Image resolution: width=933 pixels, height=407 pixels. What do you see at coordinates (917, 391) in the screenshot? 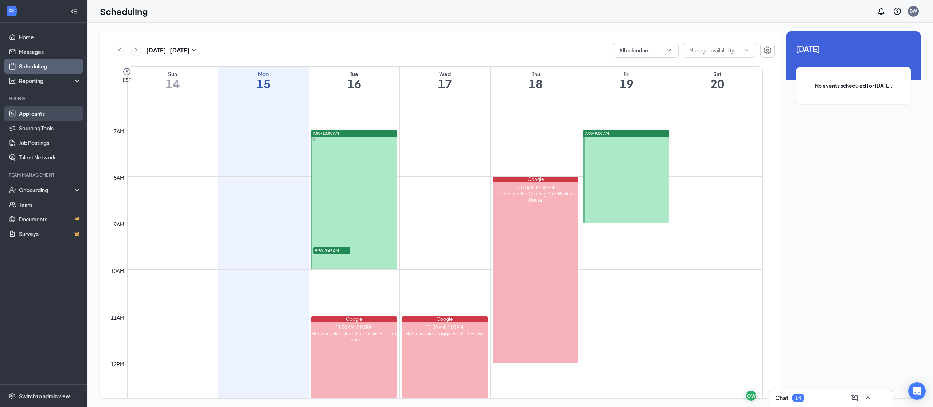
I see `div: Open Intercom Messenger` at bounding box center [917, 391].